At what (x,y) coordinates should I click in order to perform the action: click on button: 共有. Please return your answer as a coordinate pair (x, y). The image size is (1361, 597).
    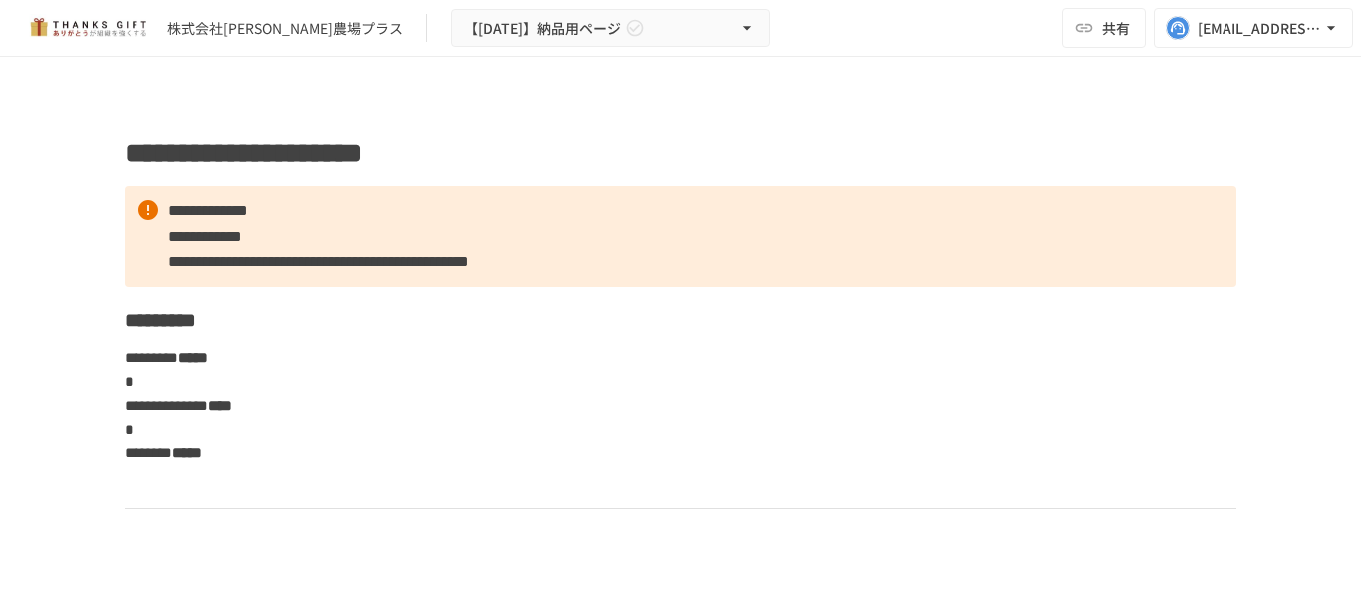
    Looking at the image, I should click on (1104, 28).